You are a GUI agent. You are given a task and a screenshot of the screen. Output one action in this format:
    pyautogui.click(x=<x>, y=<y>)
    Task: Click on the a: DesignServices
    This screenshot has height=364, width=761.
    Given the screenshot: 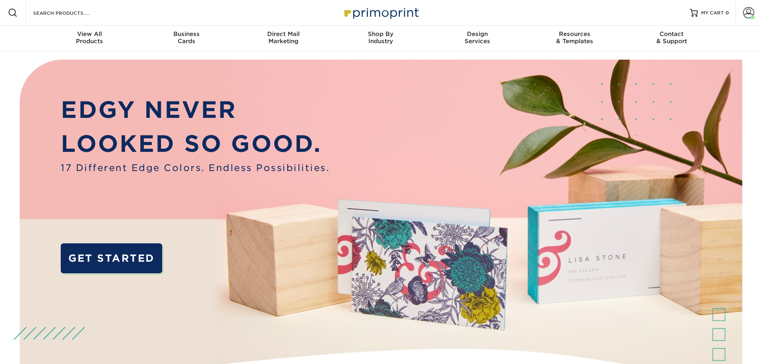 What is the action you would take?
    pyautogui.click(x=478, y=38)
    